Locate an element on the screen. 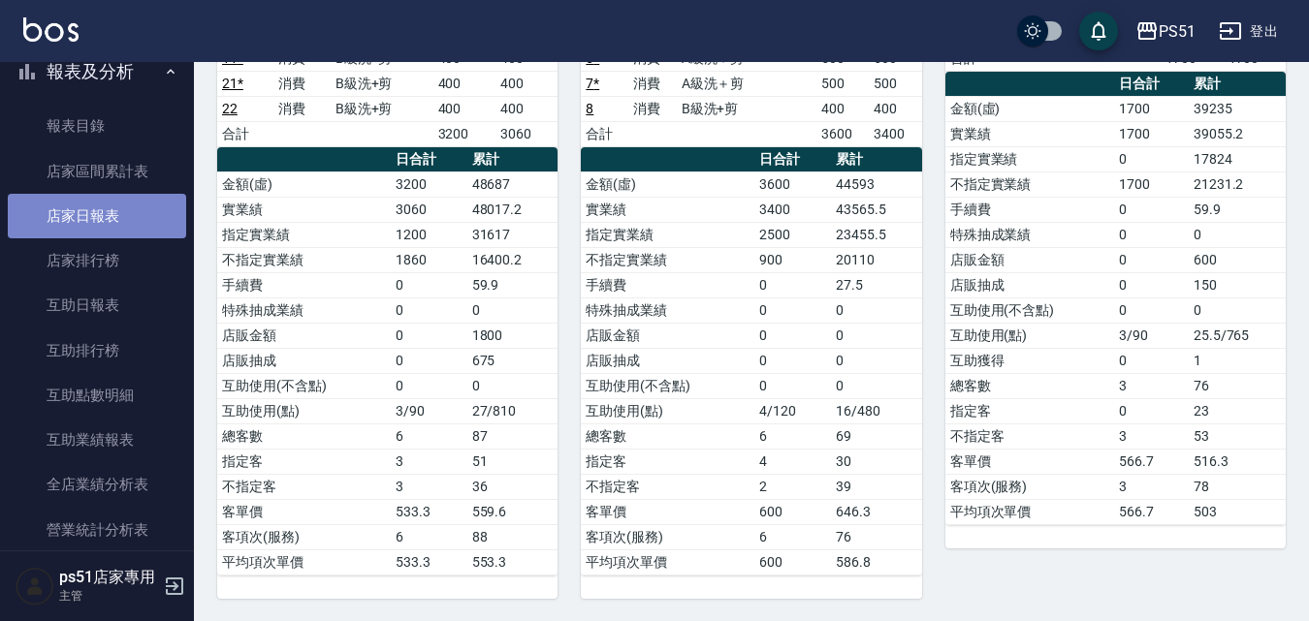 The image size is (1309, 621). a: 22 is located at coordinates (230, 109).